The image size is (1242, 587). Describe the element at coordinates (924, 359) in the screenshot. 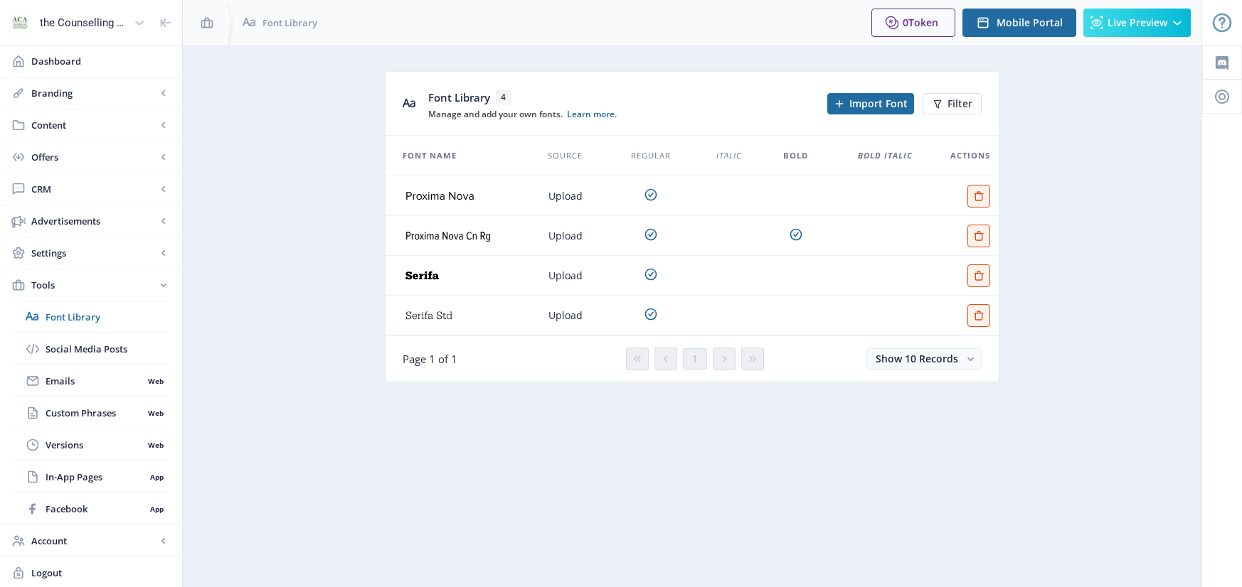

I see `button: Show 10 Records` at that location.